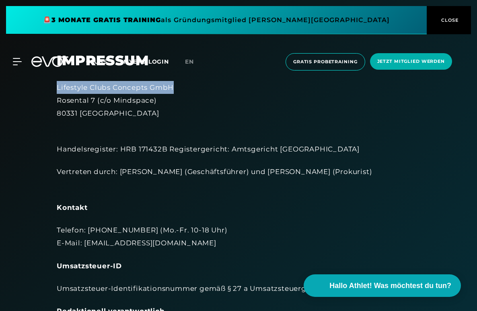 The width and height of the screenshot is (477, 311). I want to click on a: en, so click(194, 62).